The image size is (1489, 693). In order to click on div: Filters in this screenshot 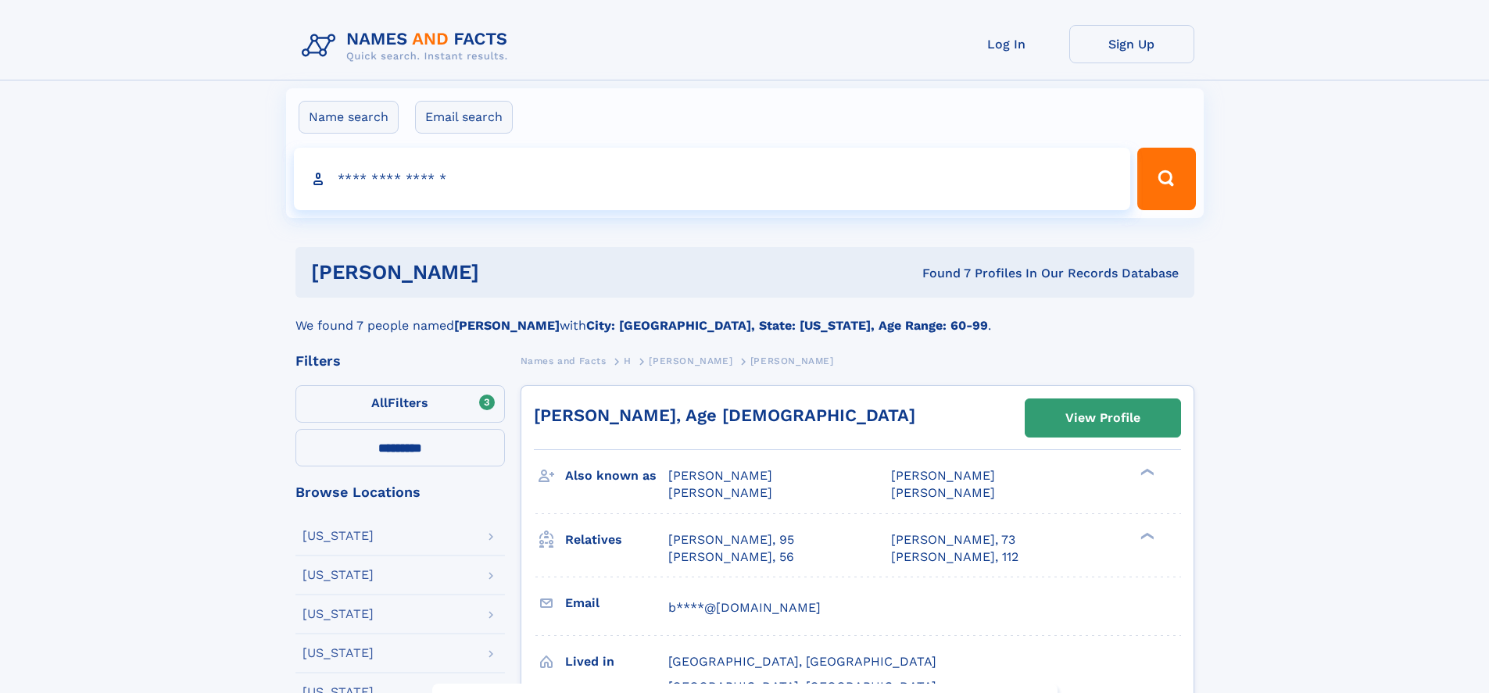, I will do `click(400, 361)`.